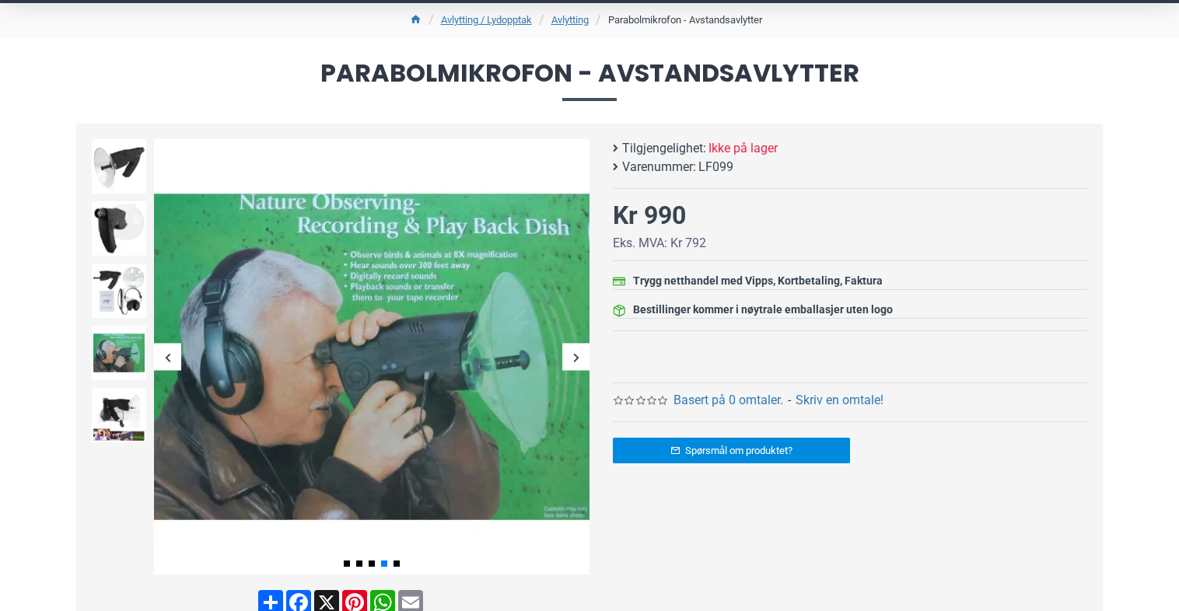 This screenshot has height=611, width=1179. What do you see at coordinates (743, 149) in the screenshot?
I see `span: Ikke på lager` at bounding box center [743, 149].